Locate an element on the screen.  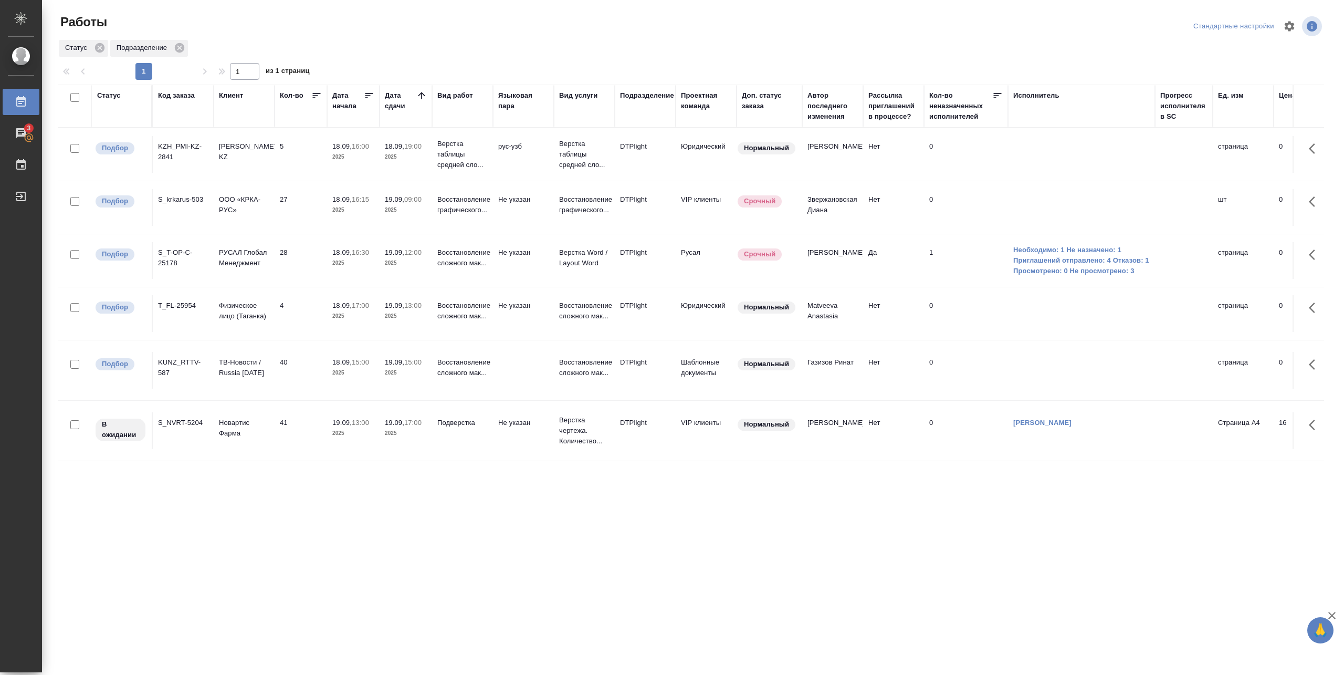
td: 16 is located at coordinates (1300, 430).